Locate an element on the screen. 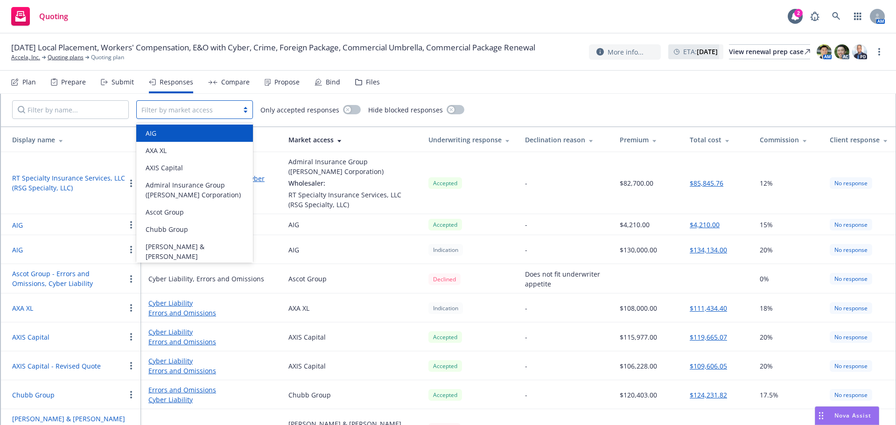 This screenshot has height=425, width=896. a: Quoting plans is located at coordinates (65, 57).